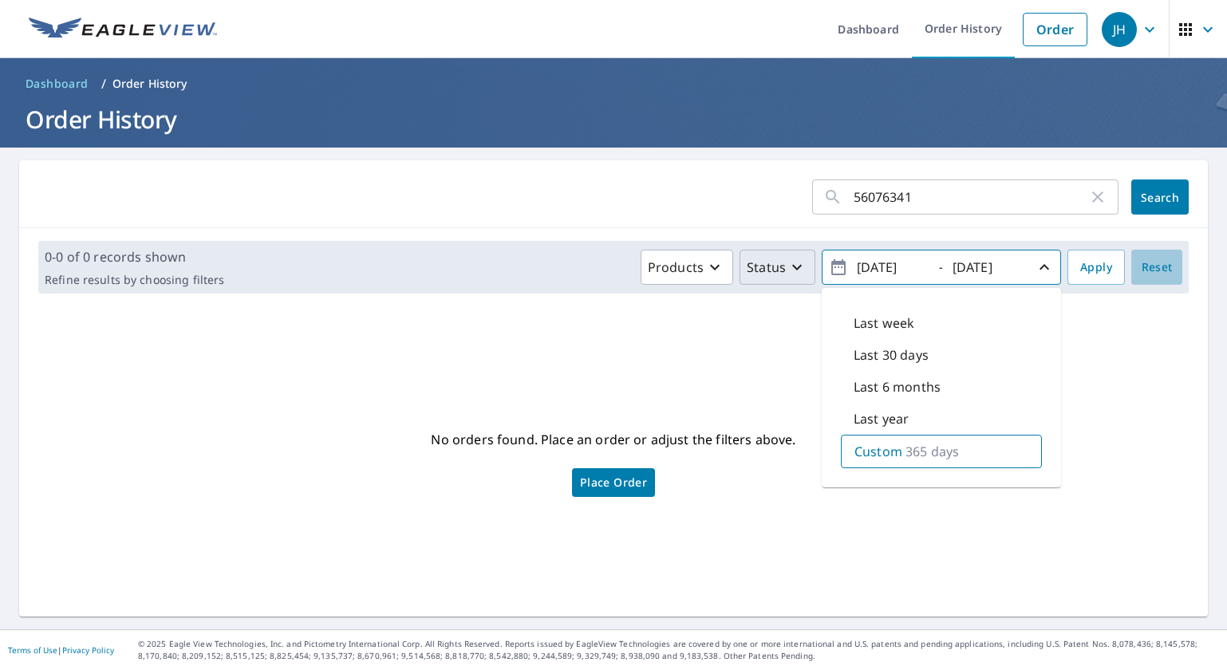 The image size is (1227, 670). I want to click on span: Reset, so click(1157, 267).